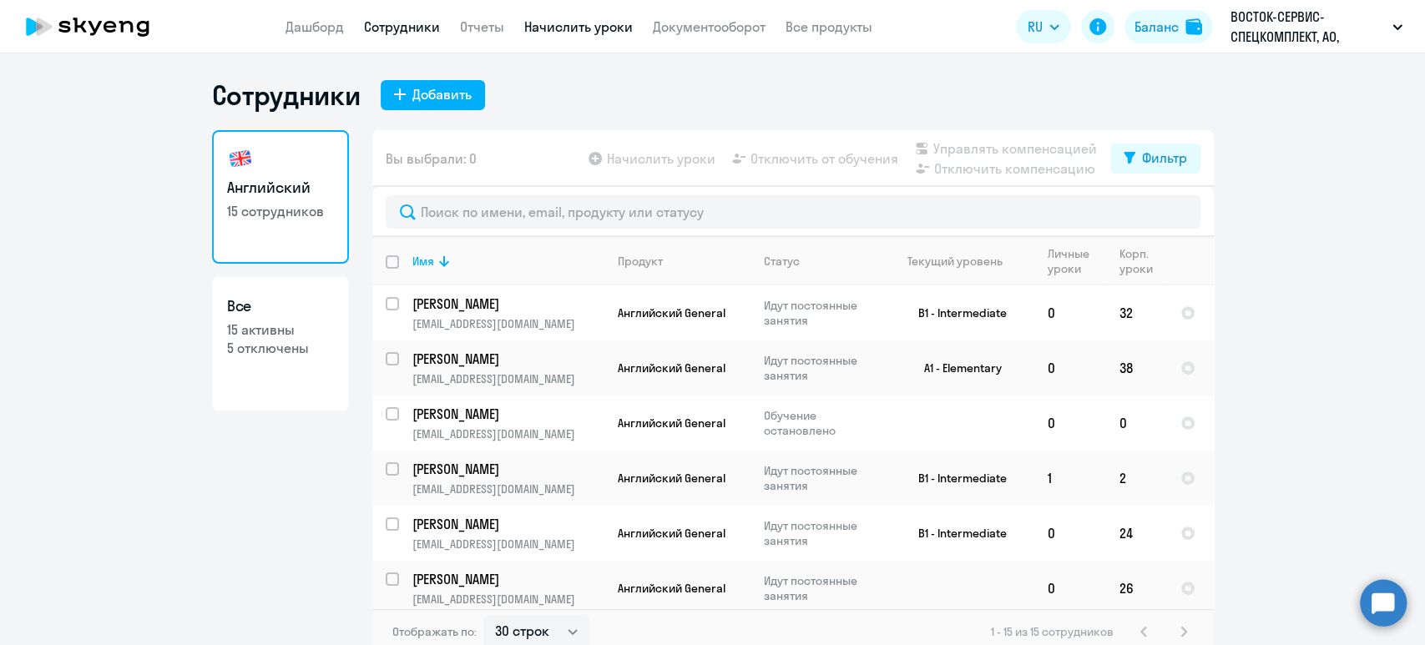  Describe the element at coordinates (1168, 27) in the screenshot. I see `a: Балансbalance` at that location.